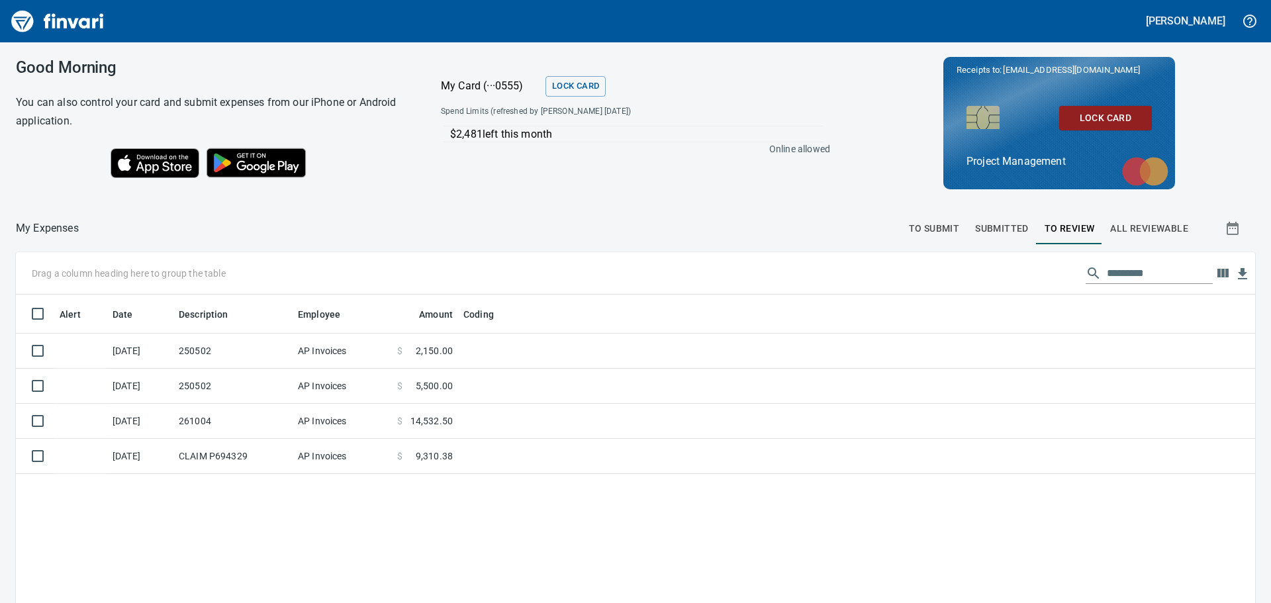 This screenshot has width=1271, height=603. Describe the element at coordinates (434, 351) in the screenshot. I see `span: 2,150.00` at that location.